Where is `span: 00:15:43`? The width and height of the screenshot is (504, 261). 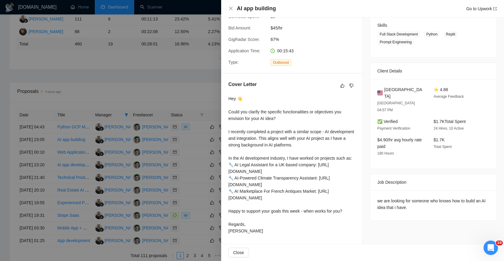 span: 00:15:43 is located at coordinates (285, 51).